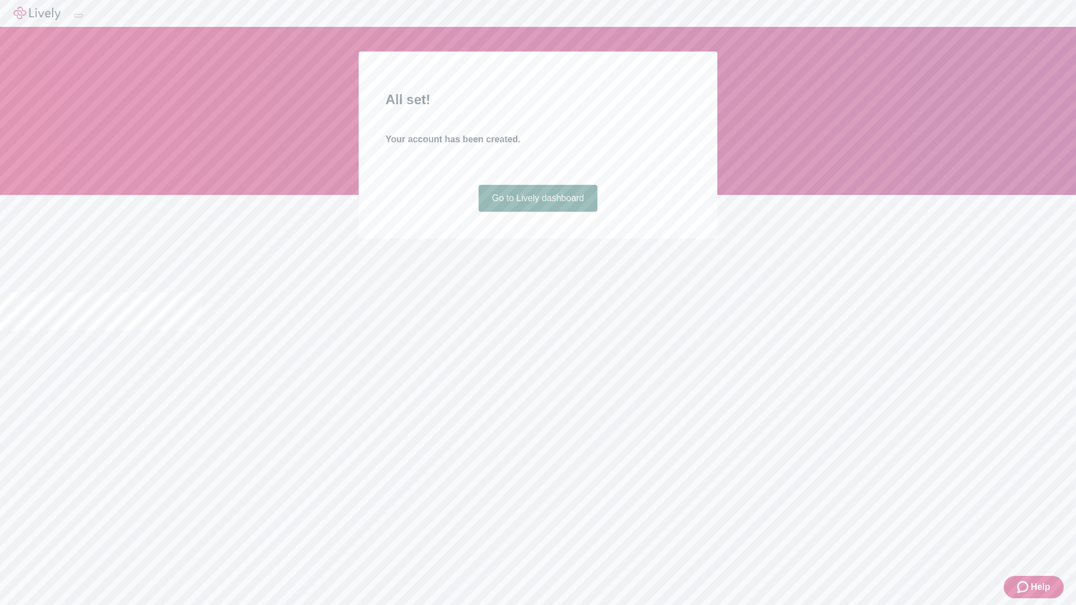  What do you see at coordinates (1024, 587) in the screenshot?
I see `svg: Zendesk support icon` at bounding box center [1024, 587].